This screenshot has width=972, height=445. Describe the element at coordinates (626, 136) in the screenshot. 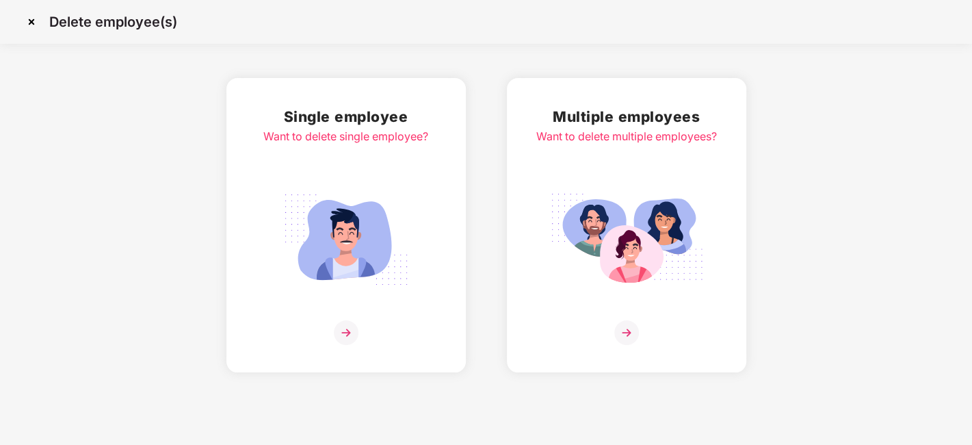

I see `div: Want to delete multiple employees?` at that location.